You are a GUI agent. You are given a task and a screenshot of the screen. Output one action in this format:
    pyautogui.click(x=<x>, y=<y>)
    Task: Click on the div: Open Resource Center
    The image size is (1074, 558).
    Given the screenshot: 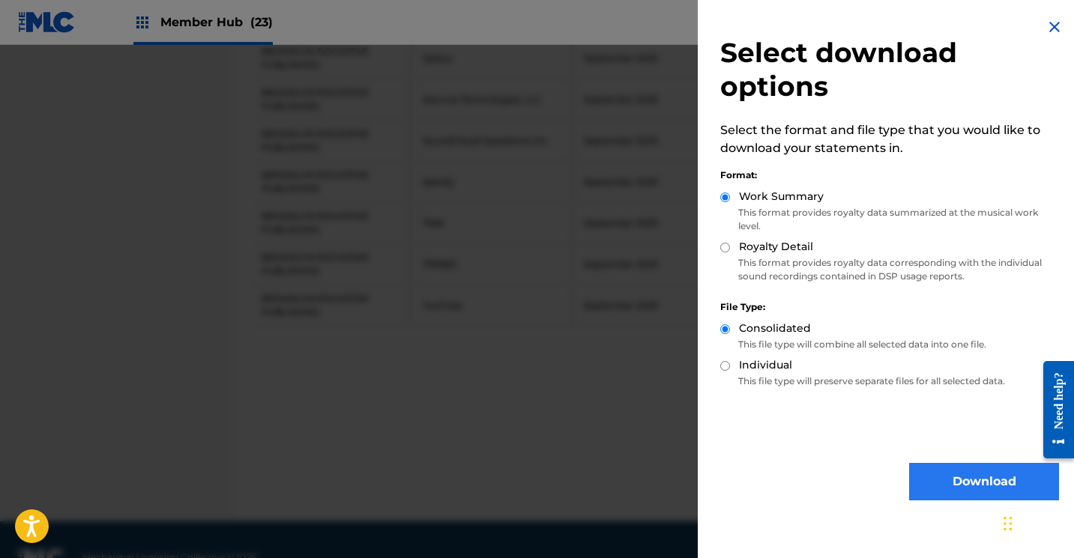 What is the action you would take?
    pyautogui.click(x=26, y=60)
    